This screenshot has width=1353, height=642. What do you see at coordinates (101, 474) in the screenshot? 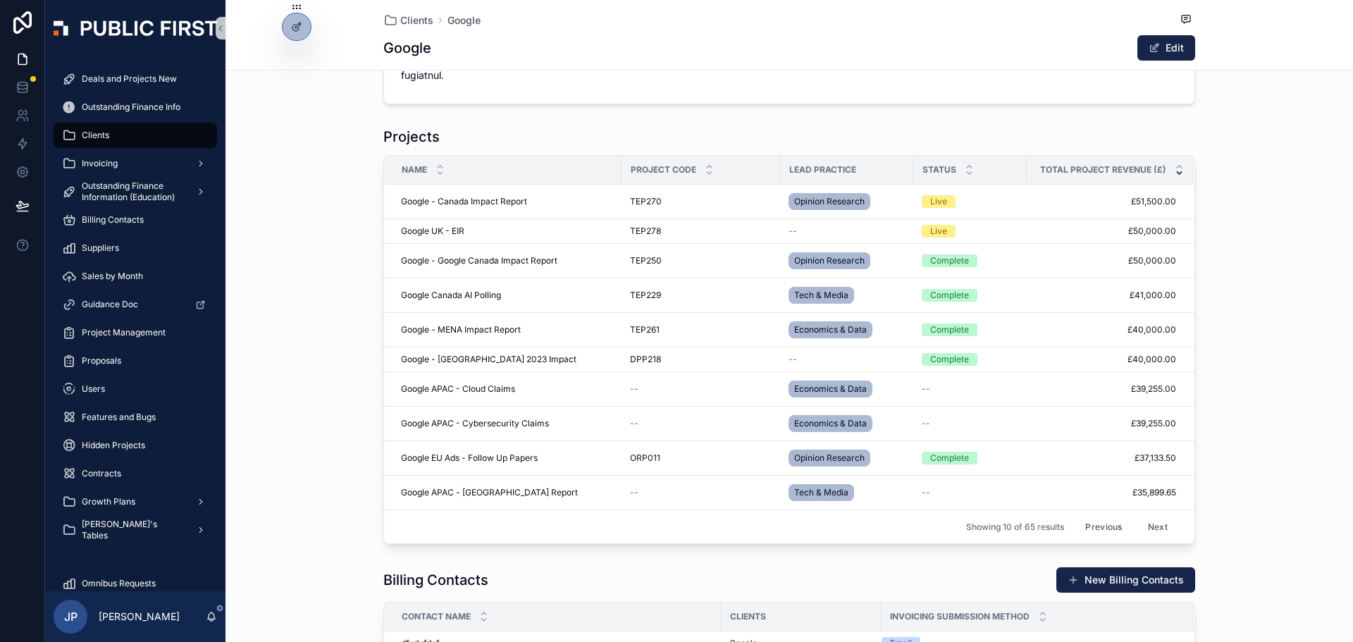
I see `span: Contracts` at bounding box center [101, 474].